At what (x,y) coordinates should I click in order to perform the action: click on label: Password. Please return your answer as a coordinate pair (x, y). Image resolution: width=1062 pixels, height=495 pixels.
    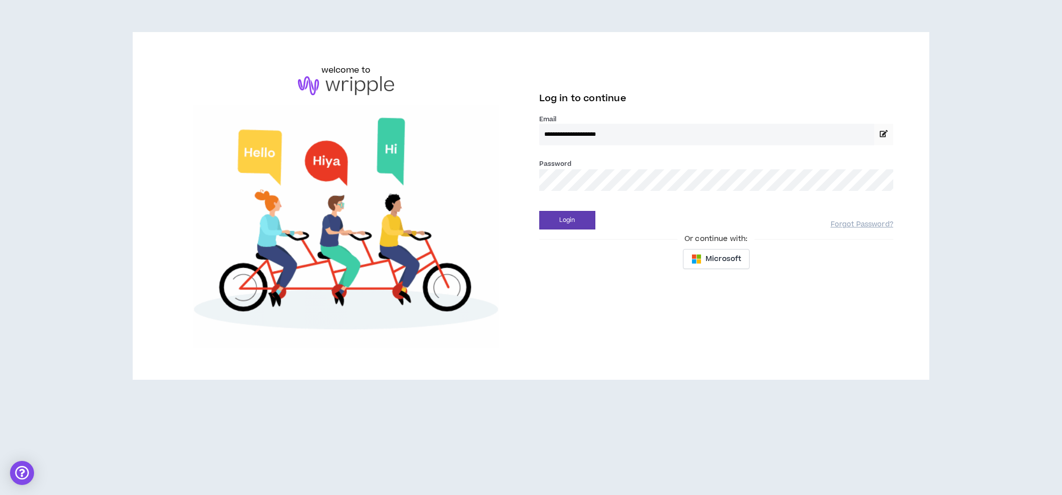
    Looking at the image, I should click on (555, 164).